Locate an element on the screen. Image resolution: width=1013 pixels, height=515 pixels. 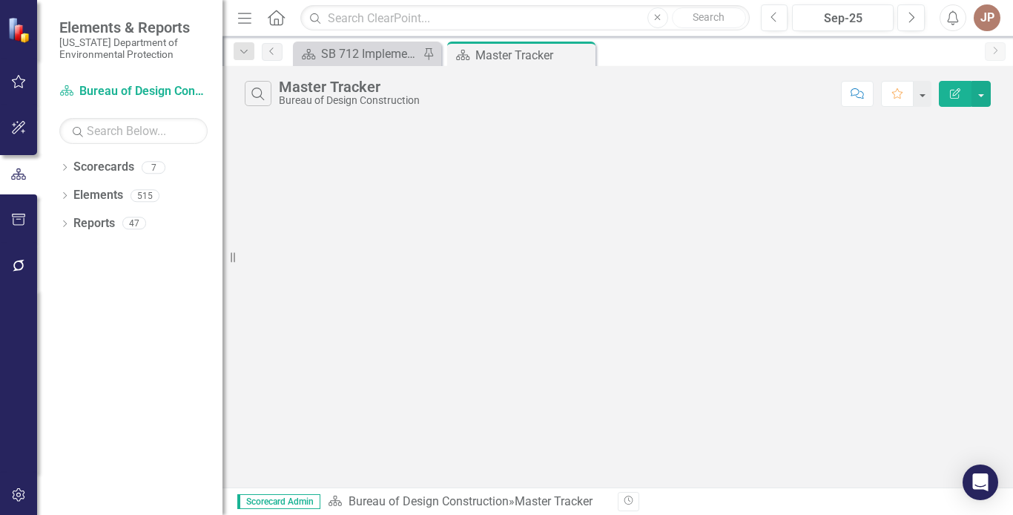
button: Sep-25 is located at coordinates (842, 18).